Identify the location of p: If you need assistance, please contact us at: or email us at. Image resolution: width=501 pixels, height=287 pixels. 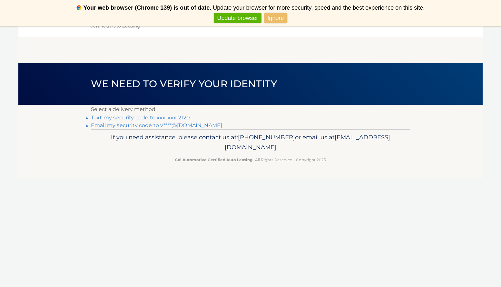
(250, 143).